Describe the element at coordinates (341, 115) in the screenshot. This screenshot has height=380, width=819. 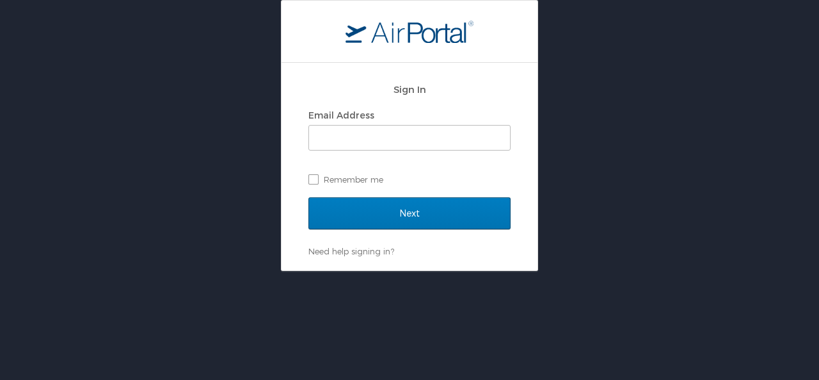
I see `label: Email Address` at that location.